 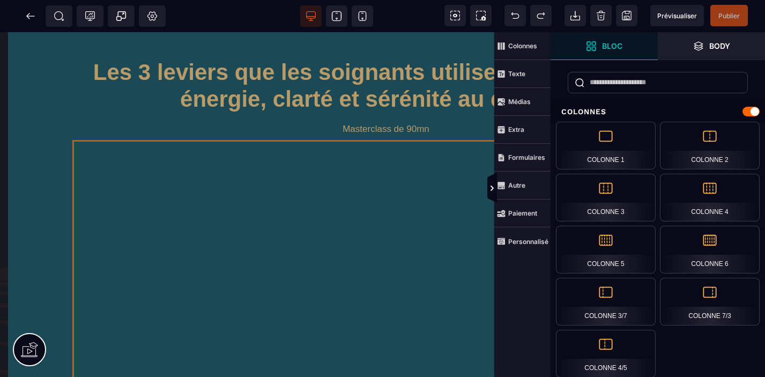 I want to click on strong: Formulaires, so click(x=526, y=157).